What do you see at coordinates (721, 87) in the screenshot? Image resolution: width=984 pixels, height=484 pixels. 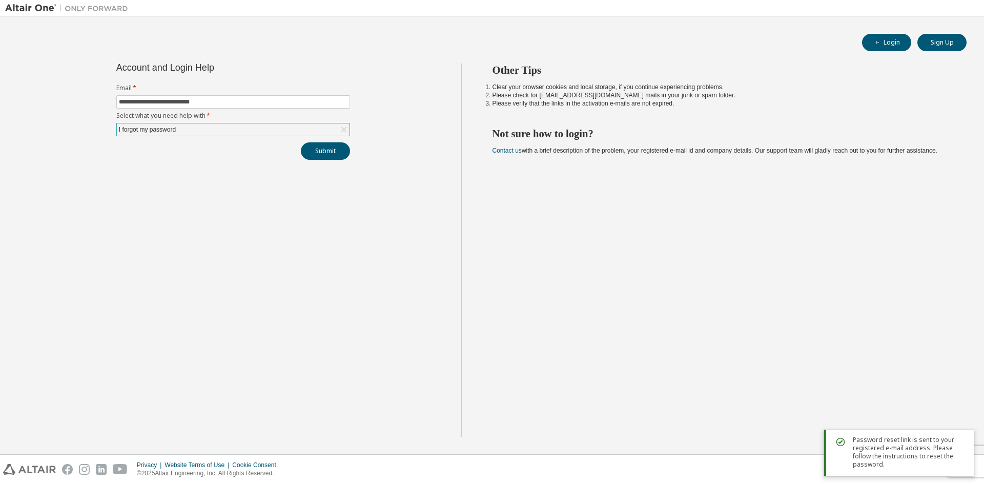 I see `li: Clear your browser cookies and local storage, if you continue experiencing problems.` at bounding box center [721, 87].